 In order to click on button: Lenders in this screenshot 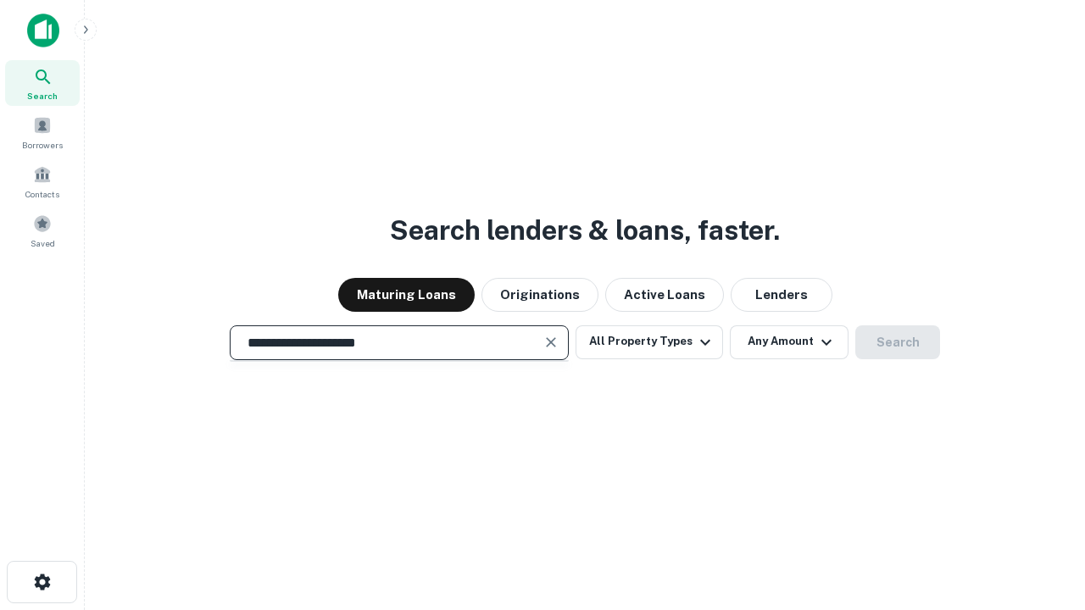, I will do `click(781, 295)`.